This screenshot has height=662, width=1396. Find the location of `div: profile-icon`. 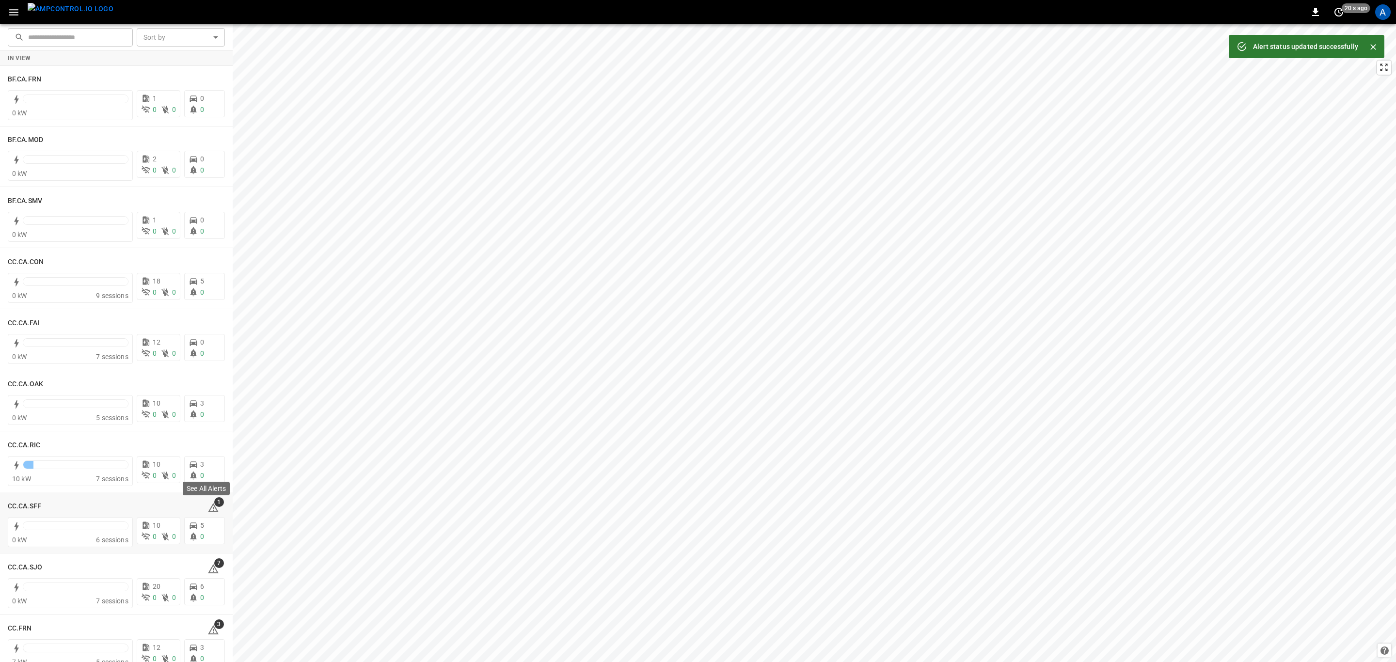

div: profile-icon is located at coordinates (1383, 12).